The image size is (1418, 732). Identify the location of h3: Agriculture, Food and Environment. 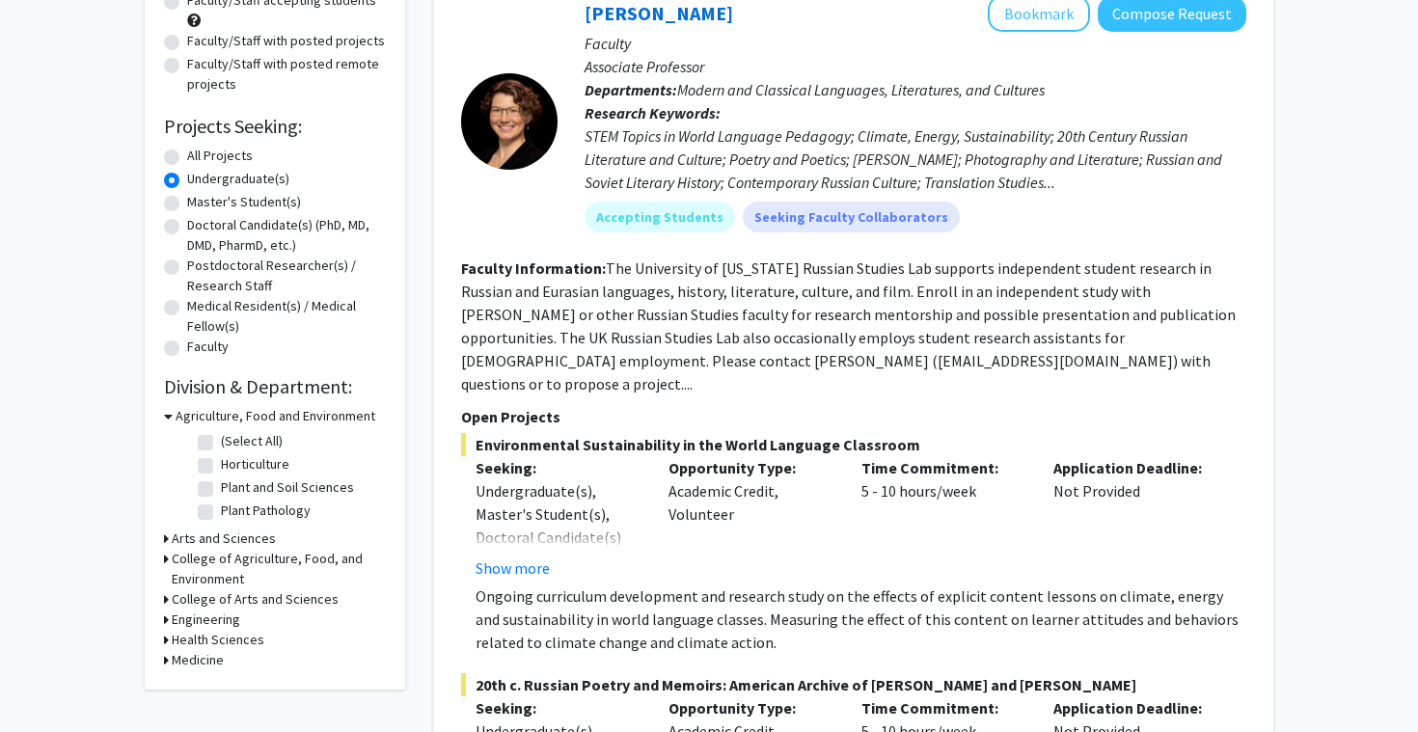
(275, 416).